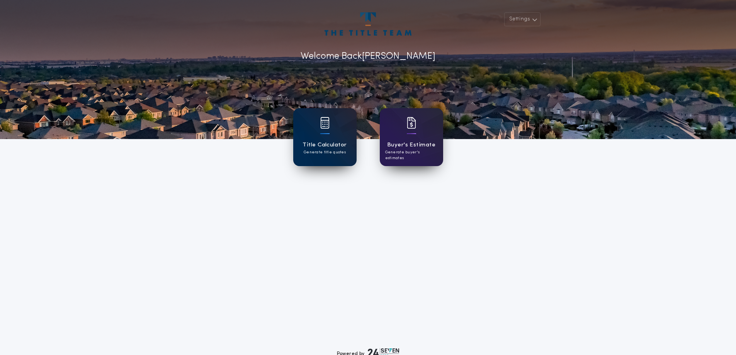 The image size is (736, 355). Describe the element at coordinates (324, 152) in the screenshot. I see `p: Generate title quotes` at that location.